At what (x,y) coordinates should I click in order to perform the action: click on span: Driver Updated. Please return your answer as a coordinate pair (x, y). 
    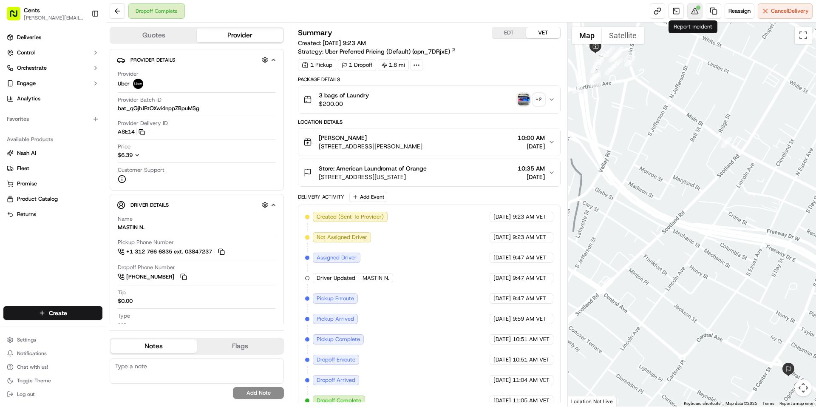
    Looking at the image, I should click on (336, 278).